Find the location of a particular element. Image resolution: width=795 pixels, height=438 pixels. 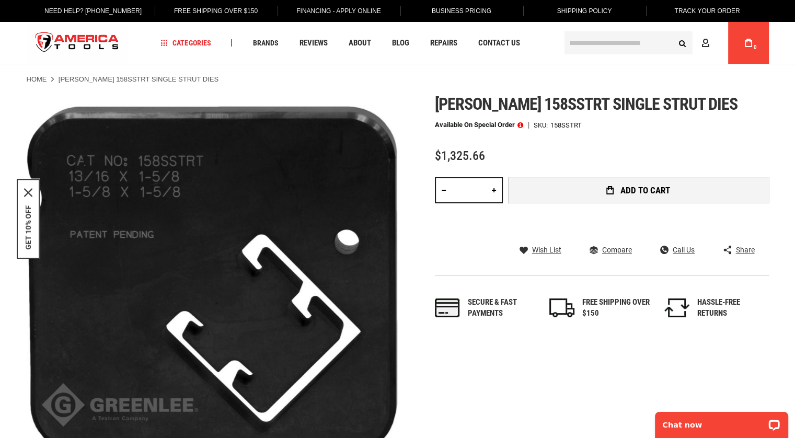

a: Wish List is located at coordinates (540, 250).